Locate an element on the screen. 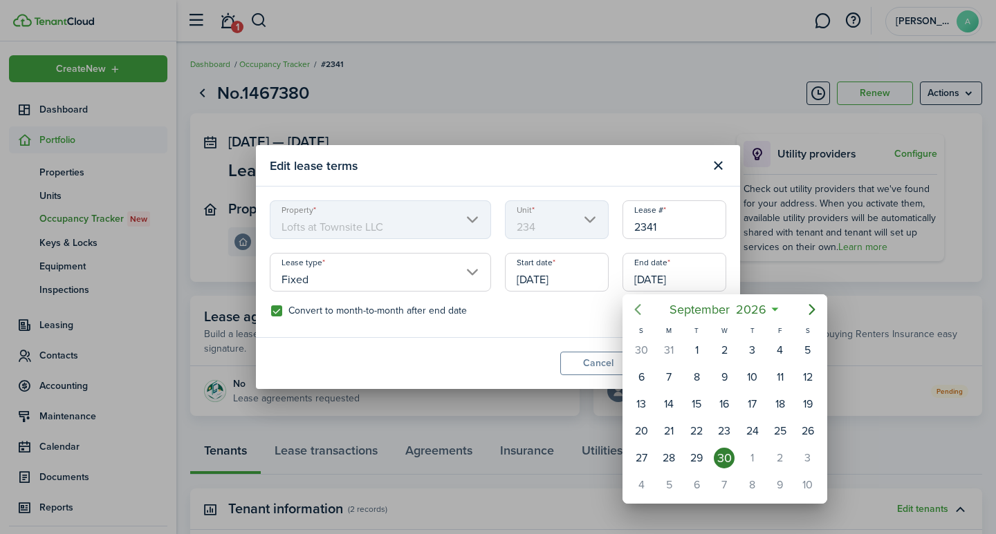 The height and width of the screenshot is (534, 996). div: Saturday, October 3, 2026 is located at coordinates (807, 458).